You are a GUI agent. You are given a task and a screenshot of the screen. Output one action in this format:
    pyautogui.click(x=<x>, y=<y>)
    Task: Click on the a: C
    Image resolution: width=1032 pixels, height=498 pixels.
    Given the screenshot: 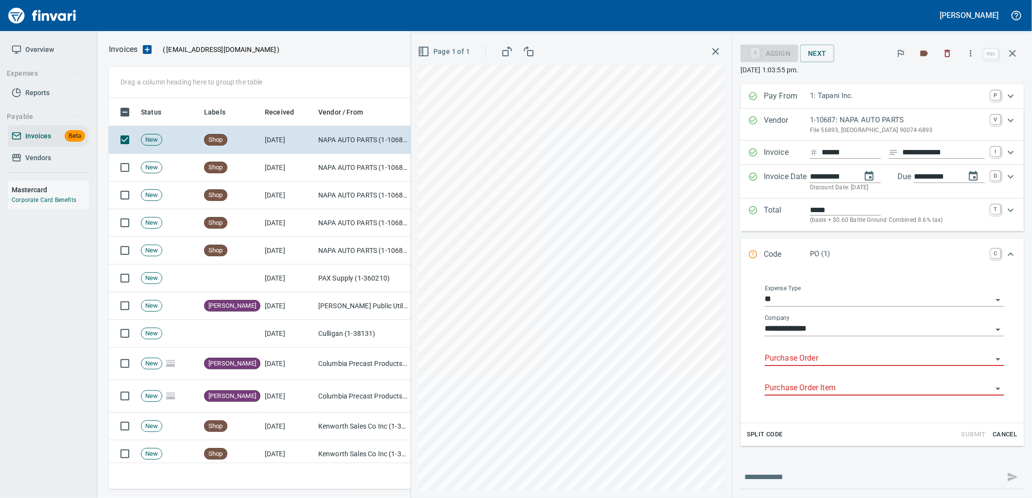 What is the action you would take?
    pyautogui.click(x=995, y=254)
    